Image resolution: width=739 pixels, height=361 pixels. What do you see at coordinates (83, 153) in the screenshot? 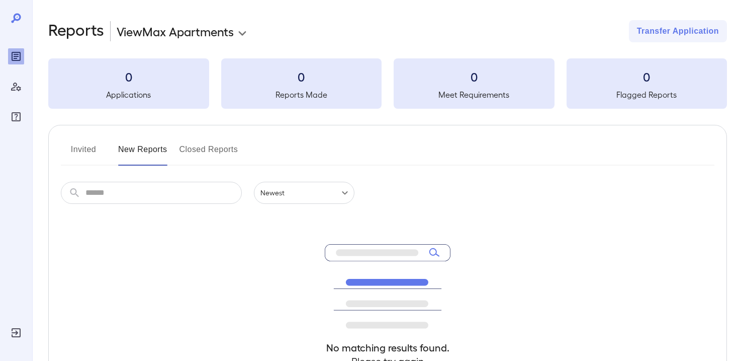
I see `button: Invited` at bounding box center [83, 153].